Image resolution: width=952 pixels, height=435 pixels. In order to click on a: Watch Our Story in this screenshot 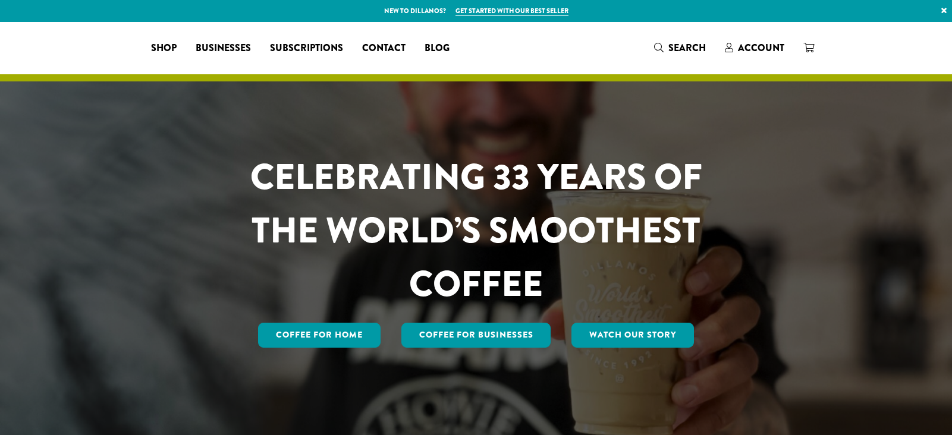, I will do `click(633, 335)`.